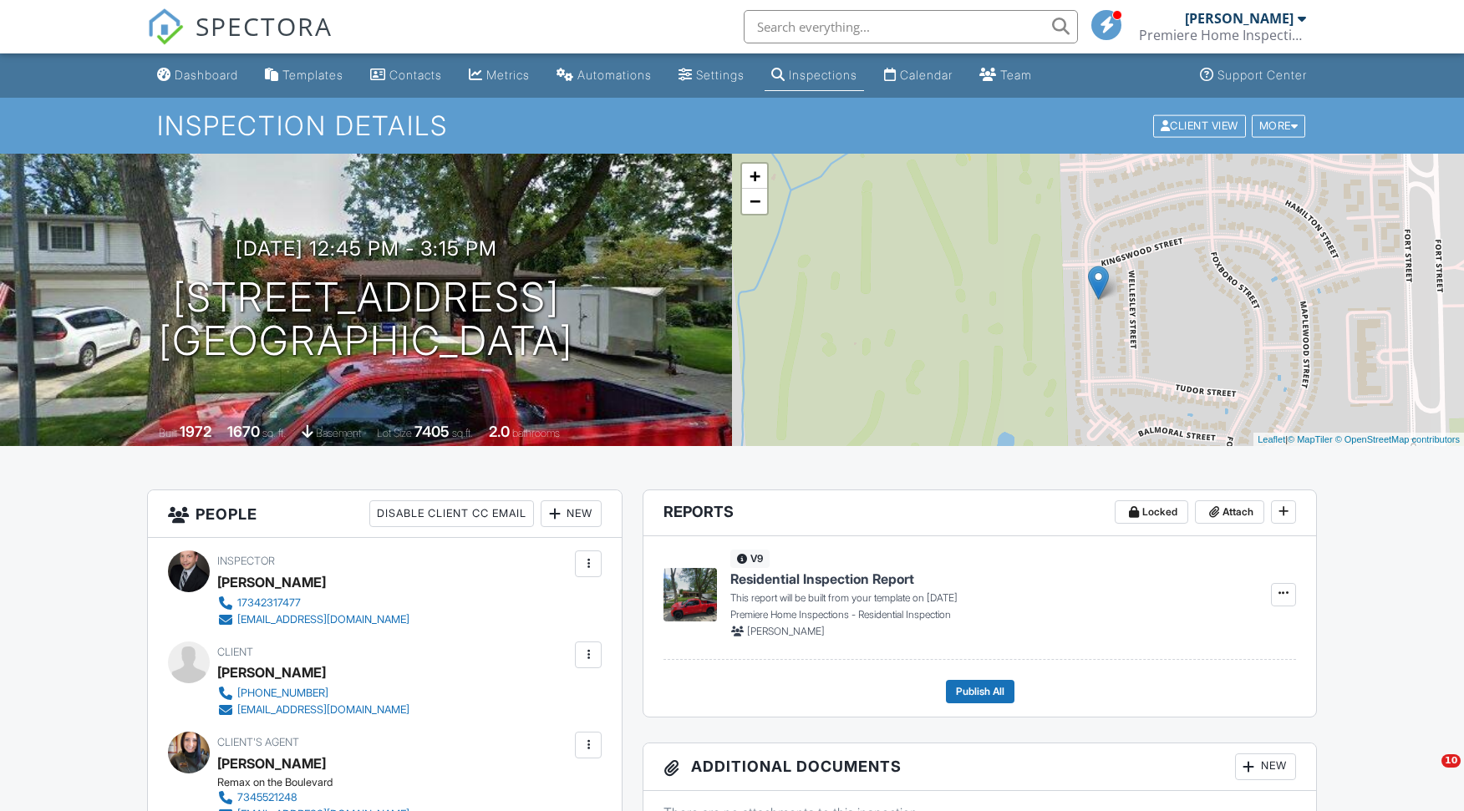 The width and height of the screenshot is (1464, 811). I want to click on div: 7405, so click(432, 431).